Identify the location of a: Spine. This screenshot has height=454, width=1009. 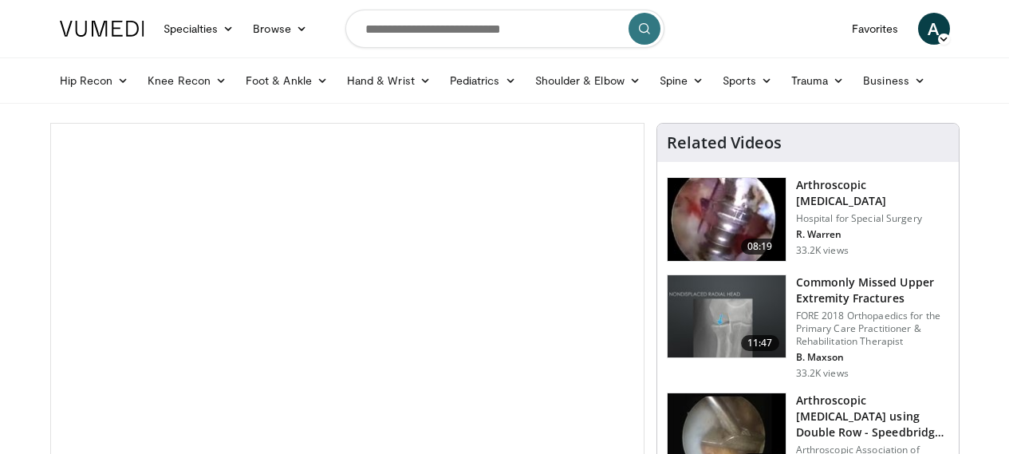
(681, 81).